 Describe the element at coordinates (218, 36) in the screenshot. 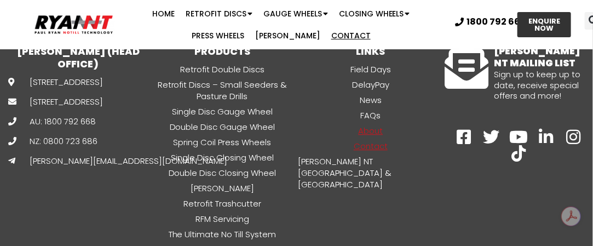

I see `a: Press Wheels` at that location.